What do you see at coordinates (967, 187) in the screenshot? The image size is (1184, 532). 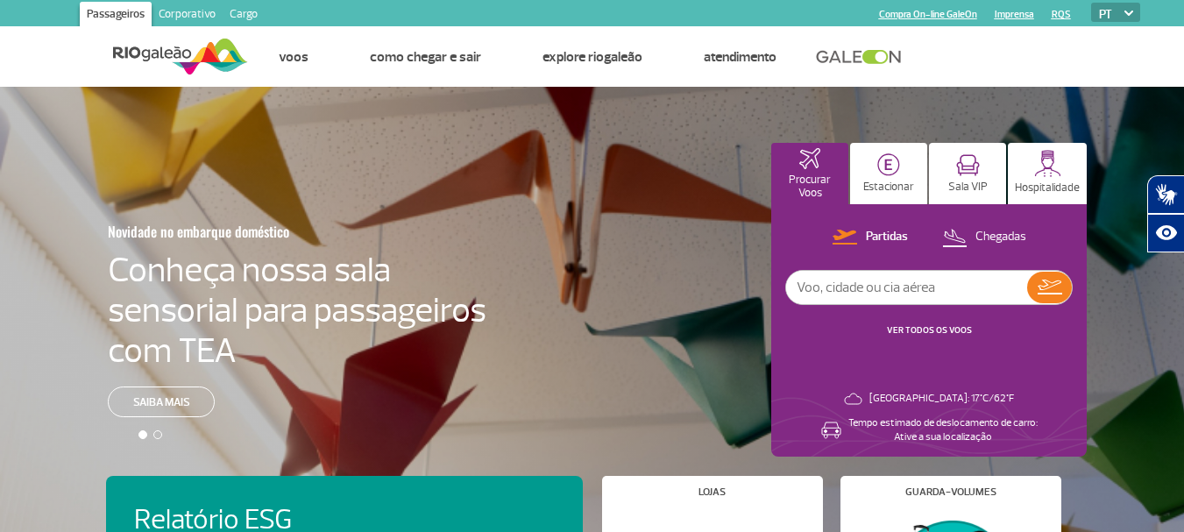 I see `p: Sala VIP` at bounding box center [967, 187].